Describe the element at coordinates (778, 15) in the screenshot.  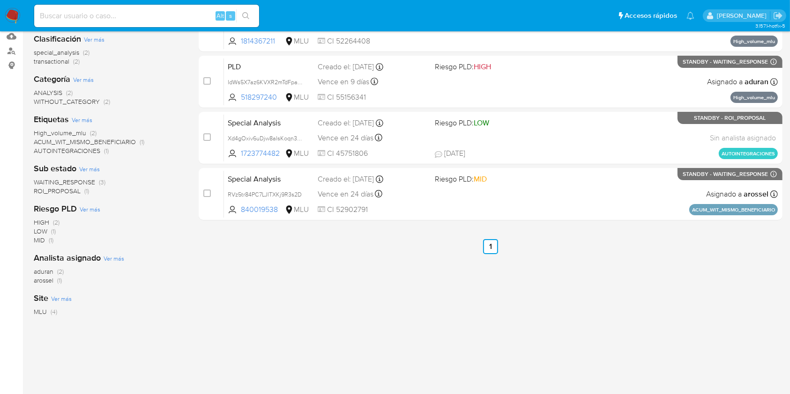
I see `a: Salir` at that location.